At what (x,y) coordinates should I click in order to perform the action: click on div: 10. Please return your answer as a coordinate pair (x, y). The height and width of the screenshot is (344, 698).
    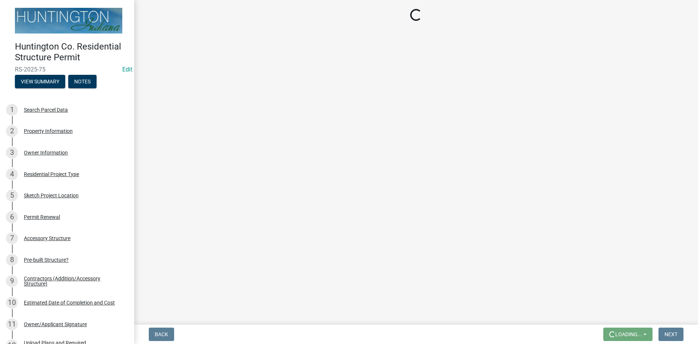
    Looking at the image, I should click on (12, 303).